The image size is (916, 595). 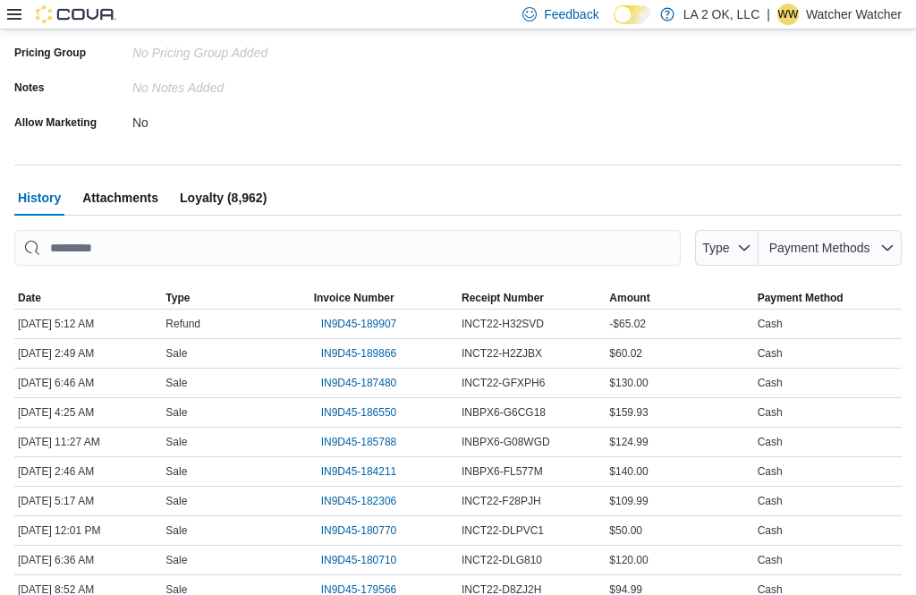 What do you see at coordinates (679, 472) in the screenshot?
I see `div: $140.00` at bounding box center [679, 472].